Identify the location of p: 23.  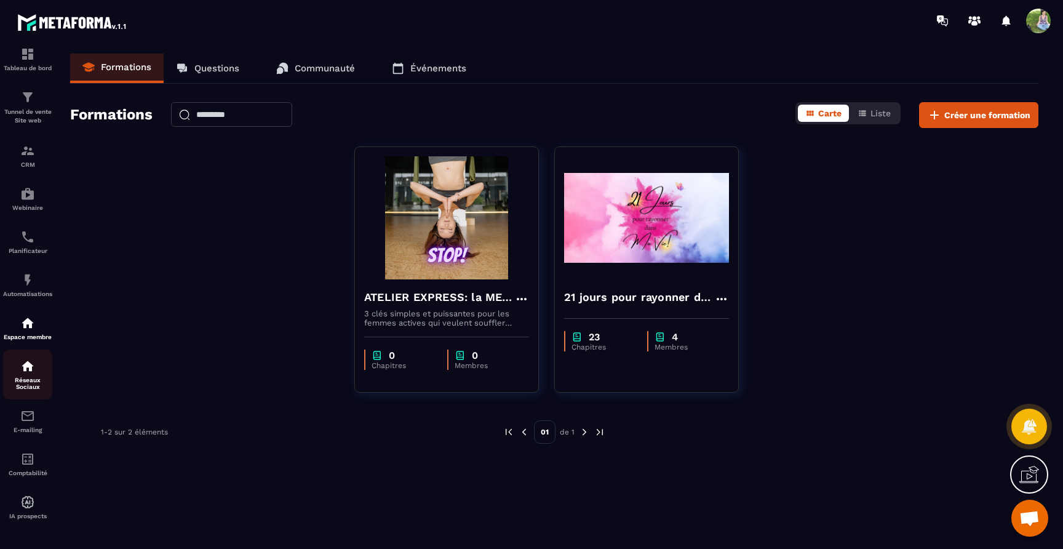
(594, 337).